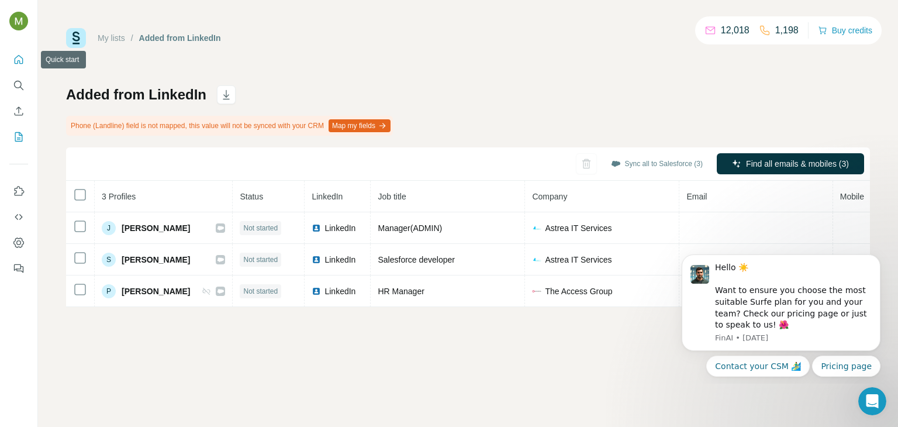 Image resolution: width=898 pixels, height=427 pixels. Describe the element at coordinates (401, 291) in the screenshot. I see `span: HR Manager` at that location.